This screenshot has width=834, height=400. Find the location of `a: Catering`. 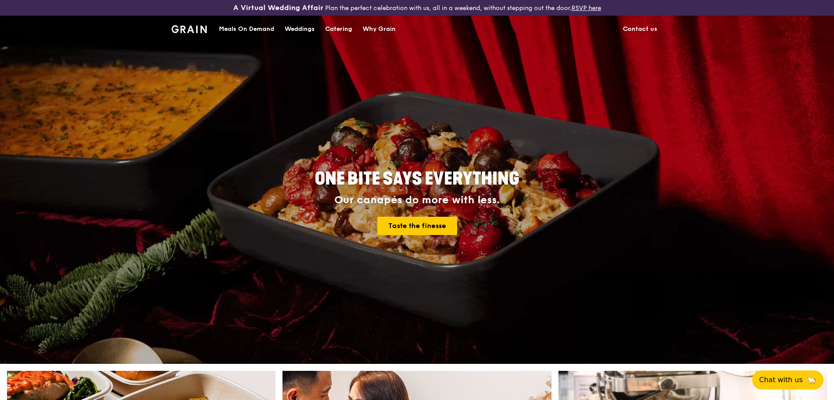

a: Catering is located at coordinates (339, 29).